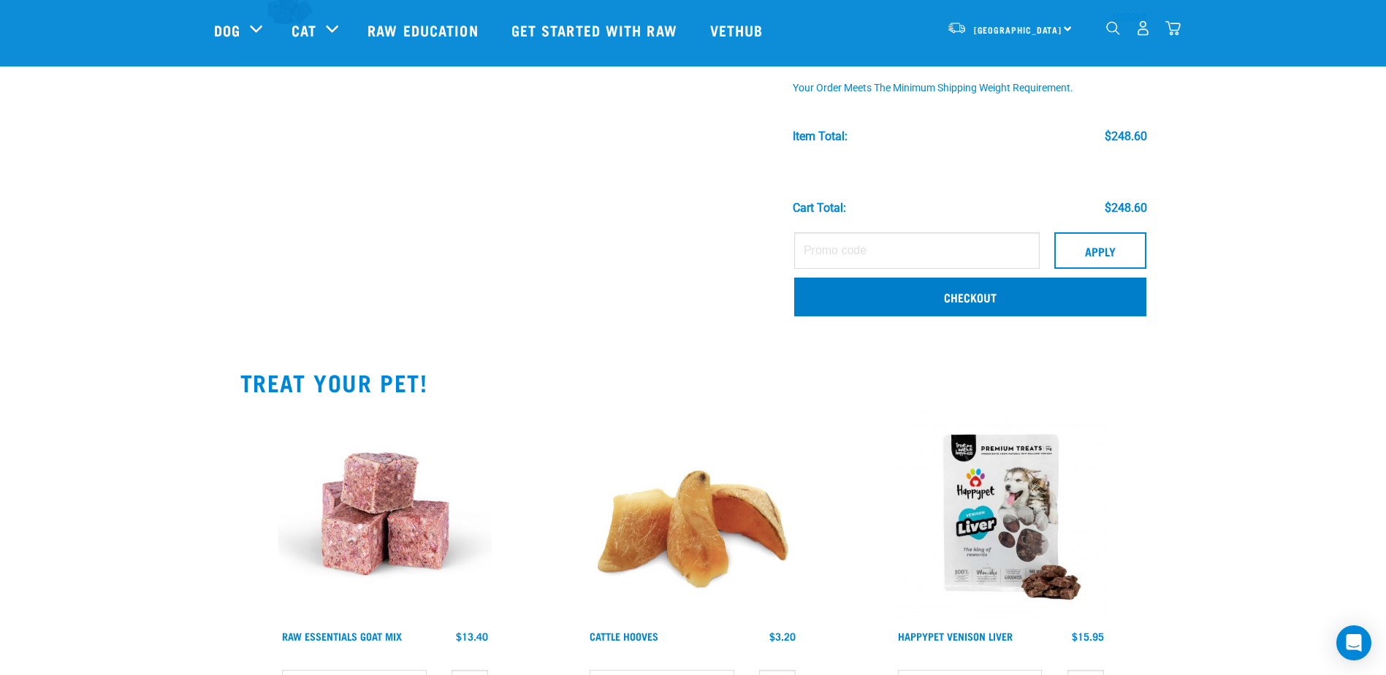 This screenshot has height=675, width=1386. Describe the element at coordinates (624, 635) in the screenshot. I see `a: Cattle Hooves` at that location.